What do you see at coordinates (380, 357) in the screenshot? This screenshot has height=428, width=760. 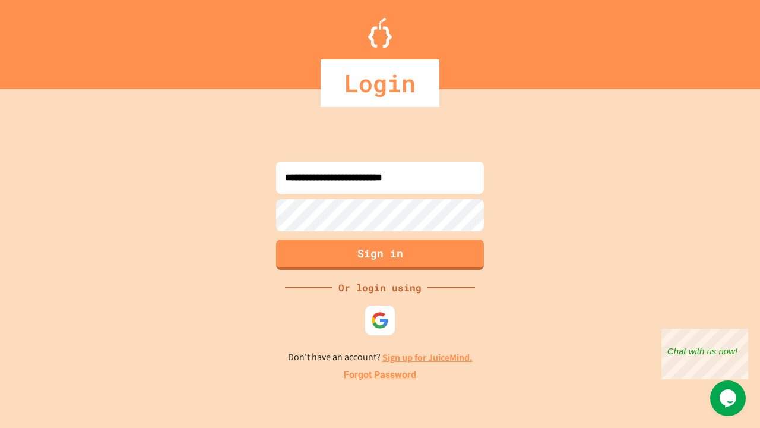 I see `p: Don't have an account?` at bounding box center [380, 357].